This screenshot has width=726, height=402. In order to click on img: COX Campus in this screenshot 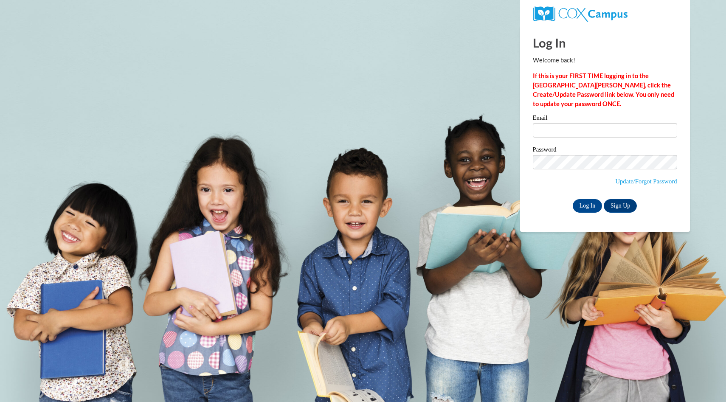, I will do `click(580, 14)`.